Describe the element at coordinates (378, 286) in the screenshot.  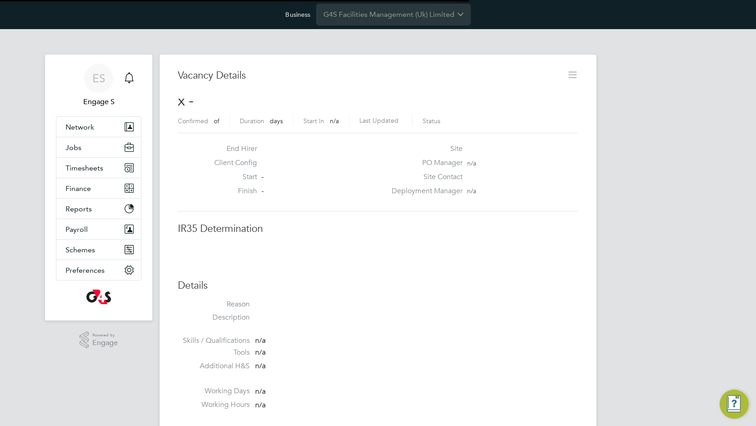
I see `h3: Details` at that location.